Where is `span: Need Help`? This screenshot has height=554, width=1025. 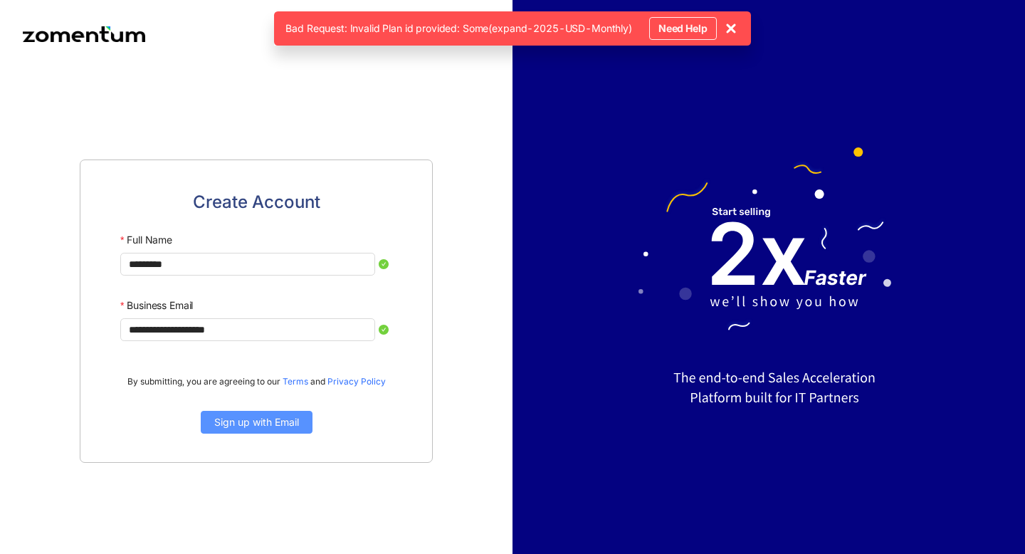
span: Need Help is located at coordinates (683, 28).